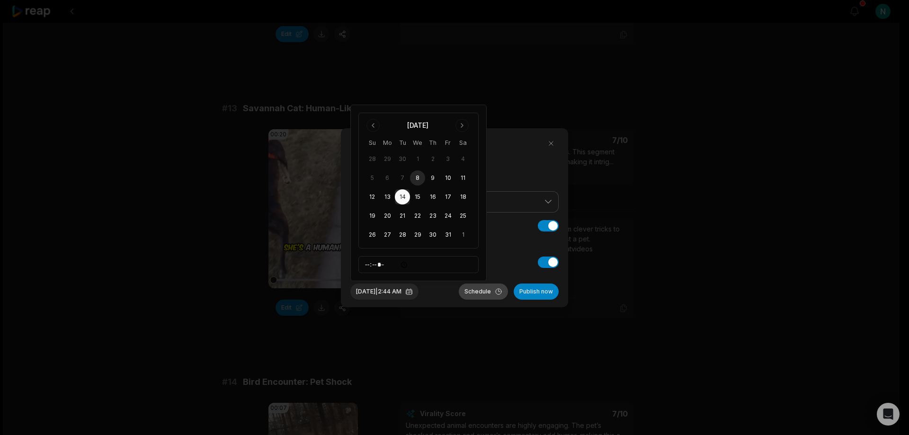 The width and height of the screenshot is (909, 435). What do you see at coordinates (463, 216) in the screenshot?
I see `button: 25` at bounding box center [463, 216].